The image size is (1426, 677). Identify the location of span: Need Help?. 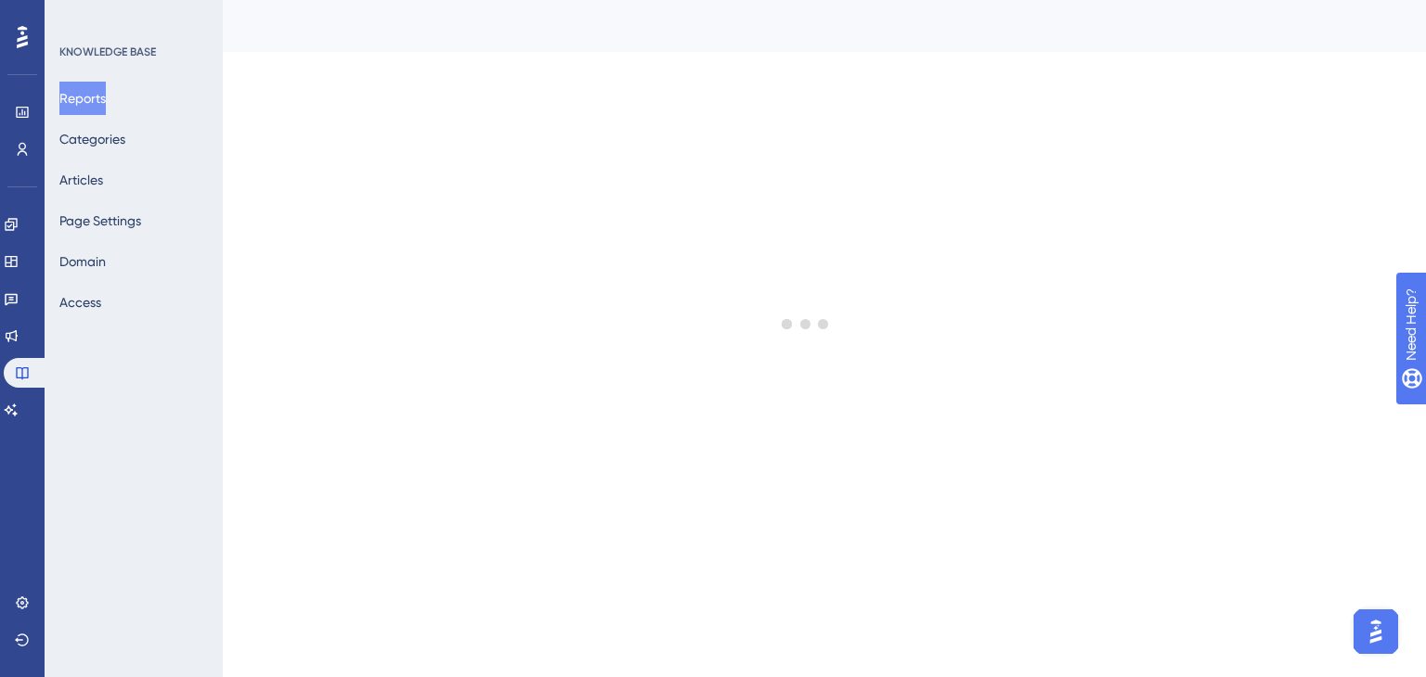
(80, 16).